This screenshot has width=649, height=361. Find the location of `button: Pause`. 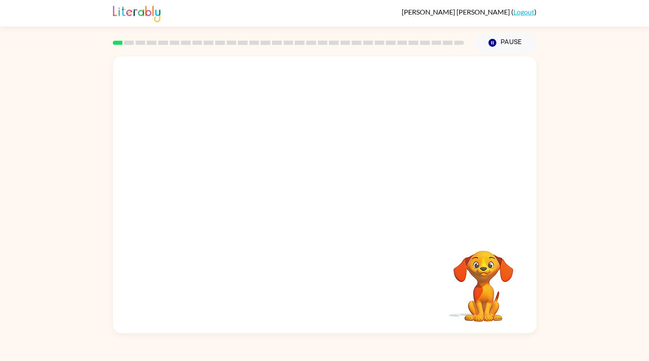

button: Pause is located at coordinates (505, 43).